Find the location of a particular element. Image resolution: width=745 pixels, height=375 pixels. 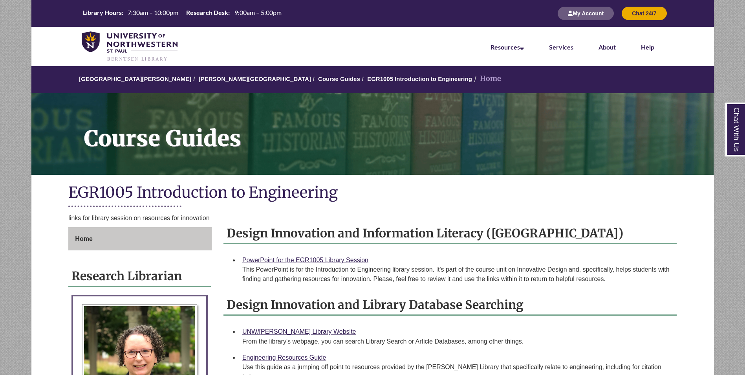

div: From the library's webpage, you can search Library Search or Article Databases, among other things. is located at coordinates (456, 341).